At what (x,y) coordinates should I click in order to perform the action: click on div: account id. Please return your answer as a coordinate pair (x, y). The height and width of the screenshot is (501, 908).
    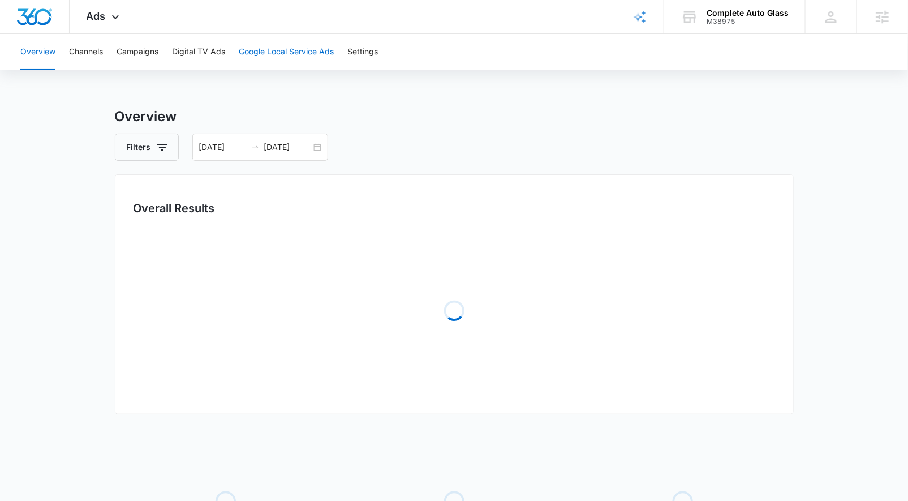
    Looking at the image, I should click on (747, 21).